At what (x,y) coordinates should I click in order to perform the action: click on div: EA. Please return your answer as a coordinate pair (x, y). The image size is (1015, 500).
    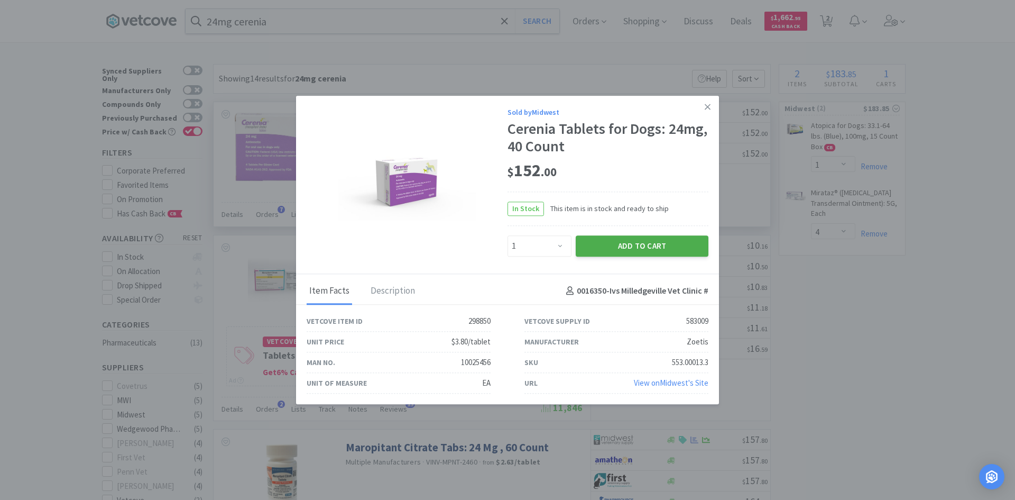
    Looking at the image, I should click on (486, 383).